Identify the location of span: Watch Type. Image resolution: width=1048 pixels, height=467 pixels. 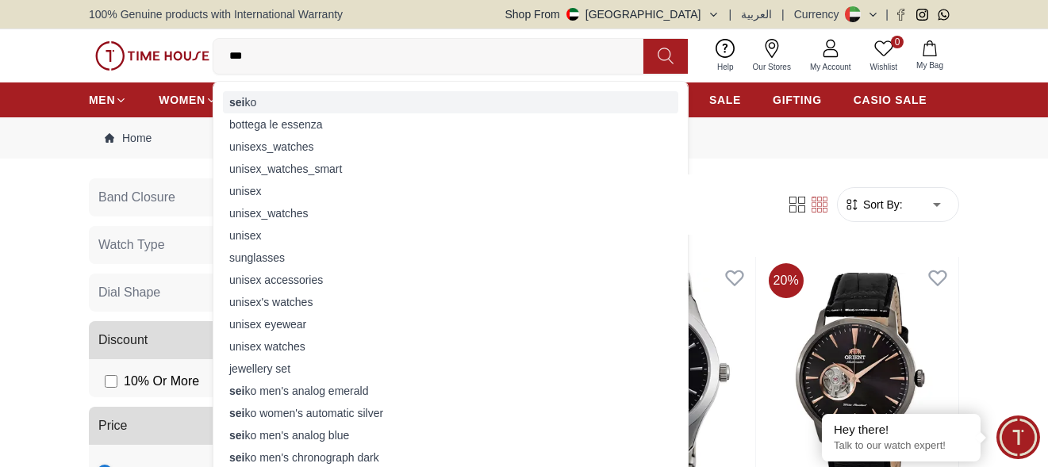
(132, 245).